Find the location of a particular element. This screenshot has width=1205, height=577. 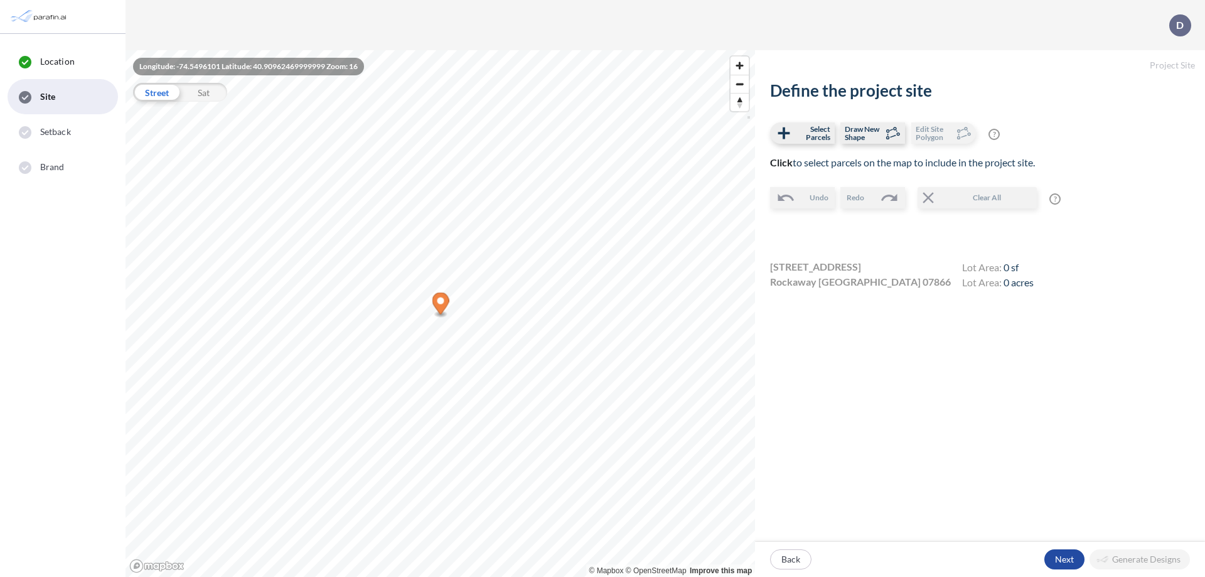

span: Location is located at coordinates (57, 62).